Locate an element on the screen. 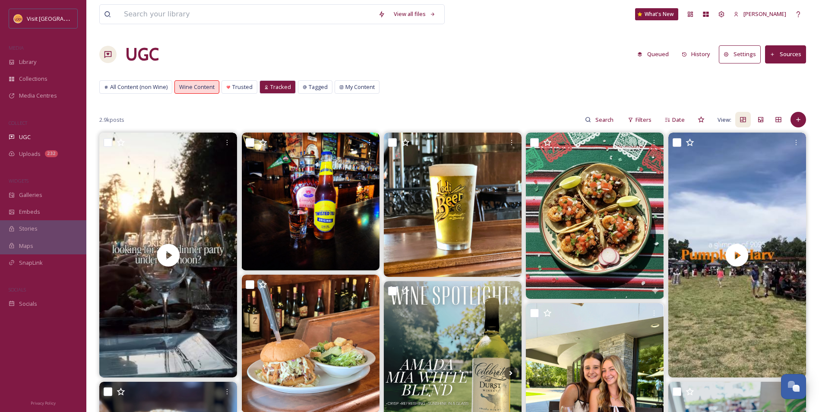 This screenshot has width=819, height=412. span: Embeds is located at coordinates (29, 212).